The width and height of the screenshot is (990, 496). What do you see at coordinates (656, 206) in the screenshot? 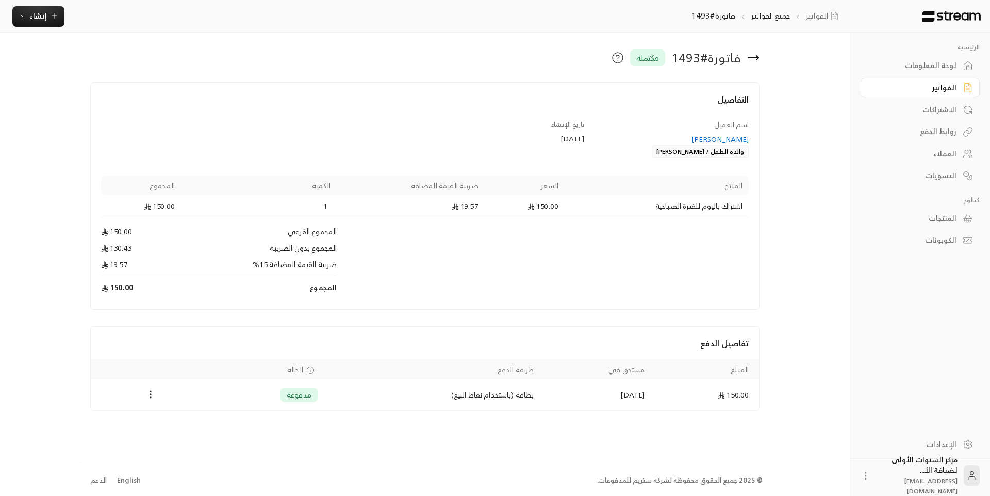
I see `td: اشتراك باليوم للفترة الصباحية` at bounding box center [656, 206].